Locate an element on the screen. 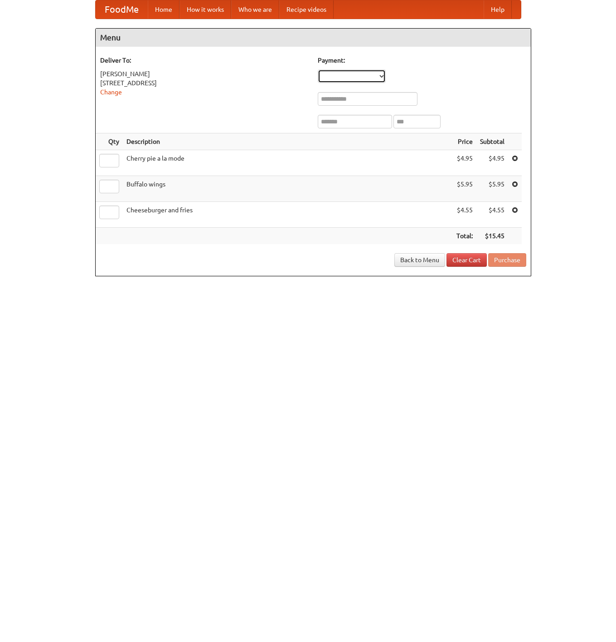 The width and height of the screenshot is (616, 642). a: Back to Menu is located at coordinates (420, 260).